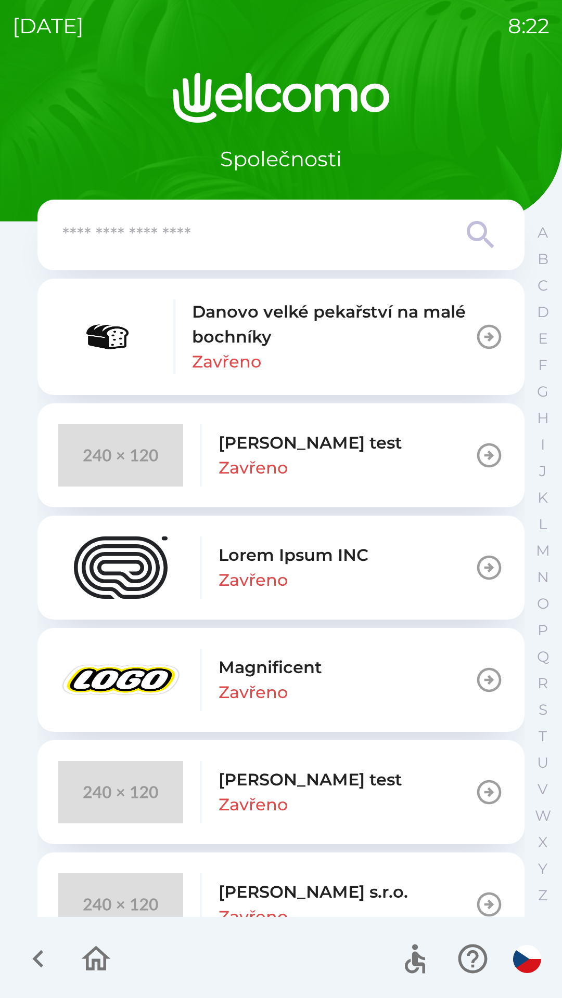  Describe the element at coordinates (121, 680) in the screenshot. I see `img: 191db63e-5616-41e9-bacf-62b017d5fee7.png` at that location.